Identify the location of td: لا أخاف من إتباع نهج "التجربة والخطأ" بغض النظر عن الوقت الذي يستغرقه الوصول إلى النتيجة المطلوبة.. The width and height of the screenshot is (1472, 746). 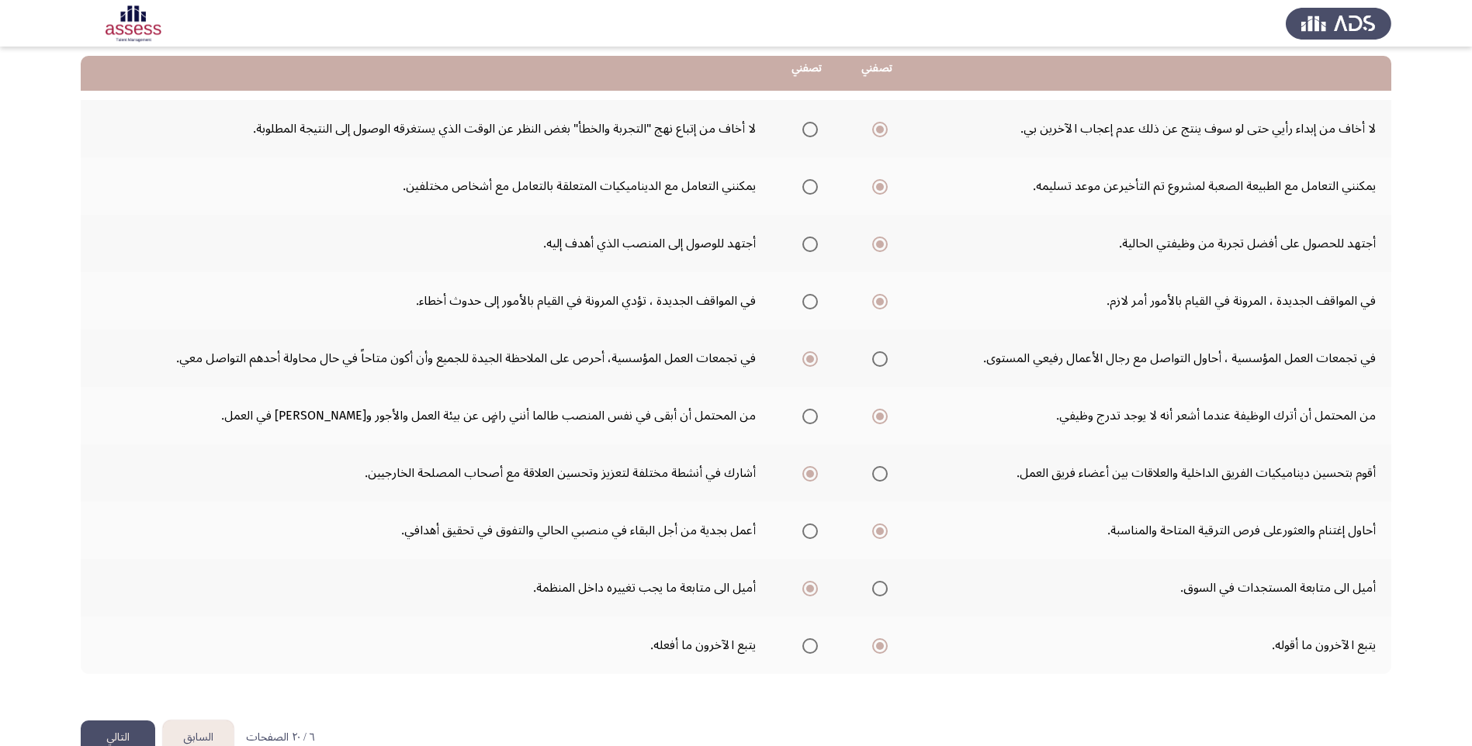
(426, 129).